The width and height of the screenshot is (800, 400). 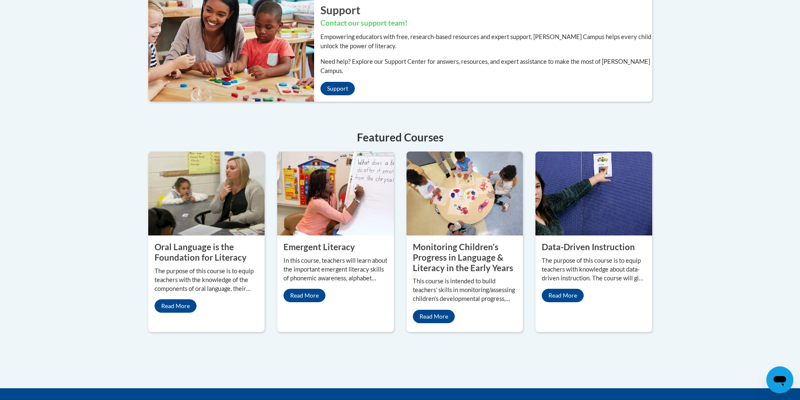 What do you see at coordinates (338, 89) in the screenshot?
I see `a: Support` at bounding box center [338, 89].